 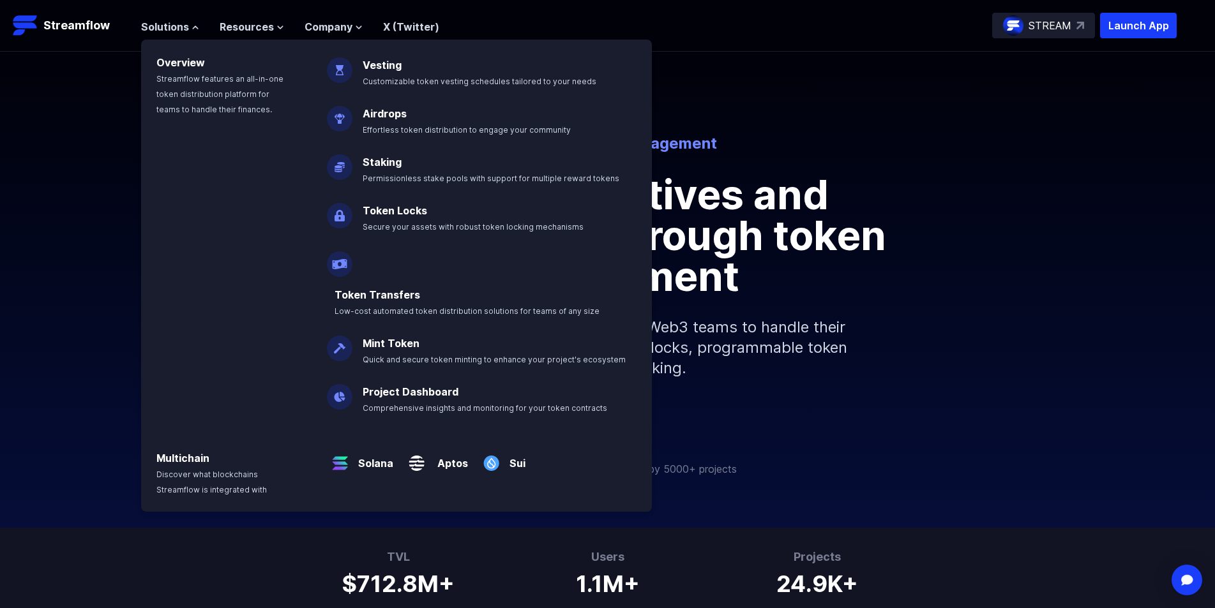 I want to click on p: Solana, so click(x=373, y=458).